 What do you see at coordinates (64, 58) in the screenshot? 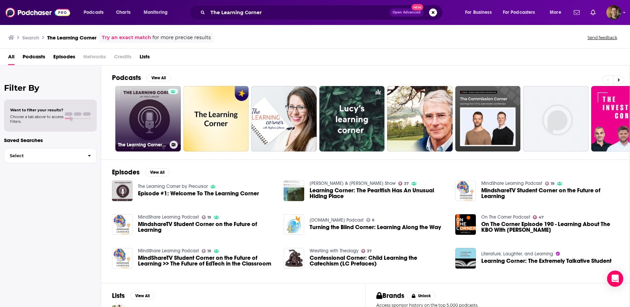
I see `a: Episodes` at bounding box center [64, 58].